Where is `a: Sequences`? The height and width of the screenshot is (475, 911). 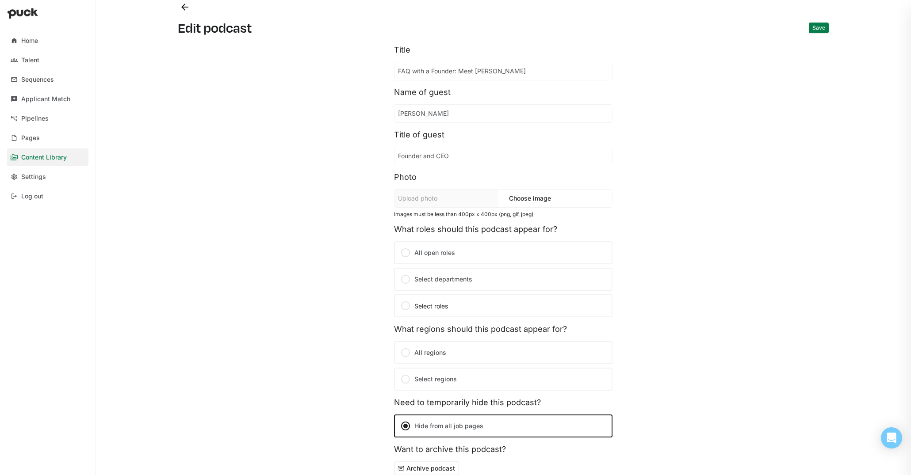 a: Sequences is located at coordinates (48, 80).